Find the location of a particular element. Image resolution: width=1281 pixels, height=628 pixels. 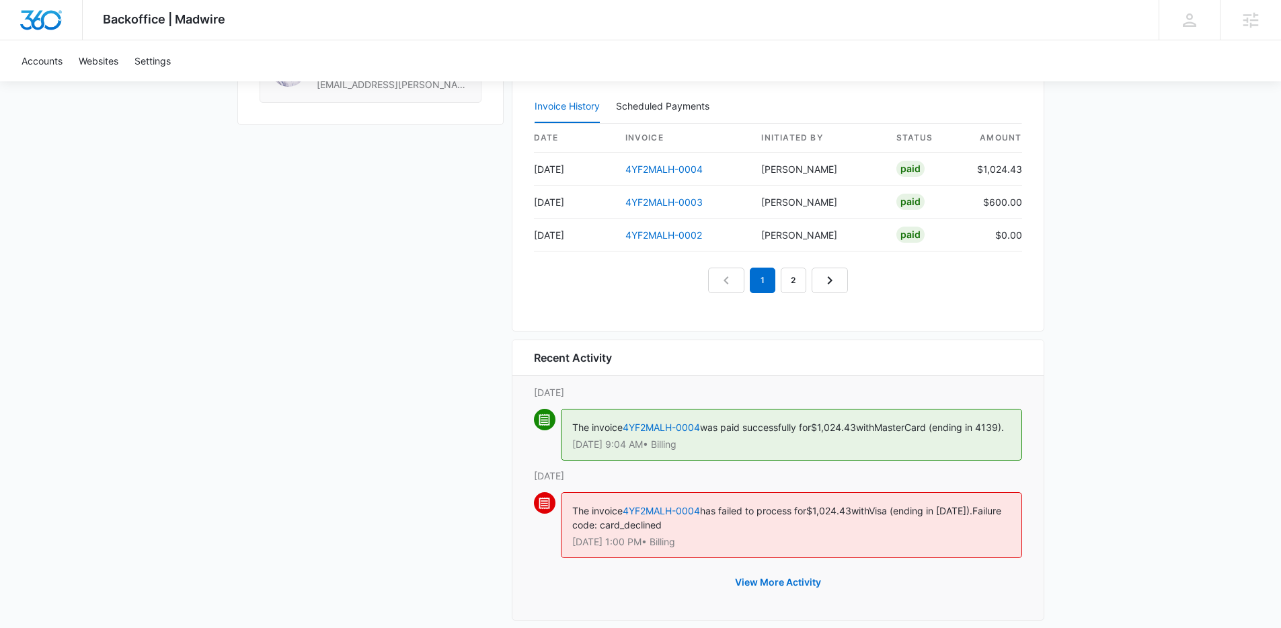

td: $600.00 is located at coordinates (994, 202).